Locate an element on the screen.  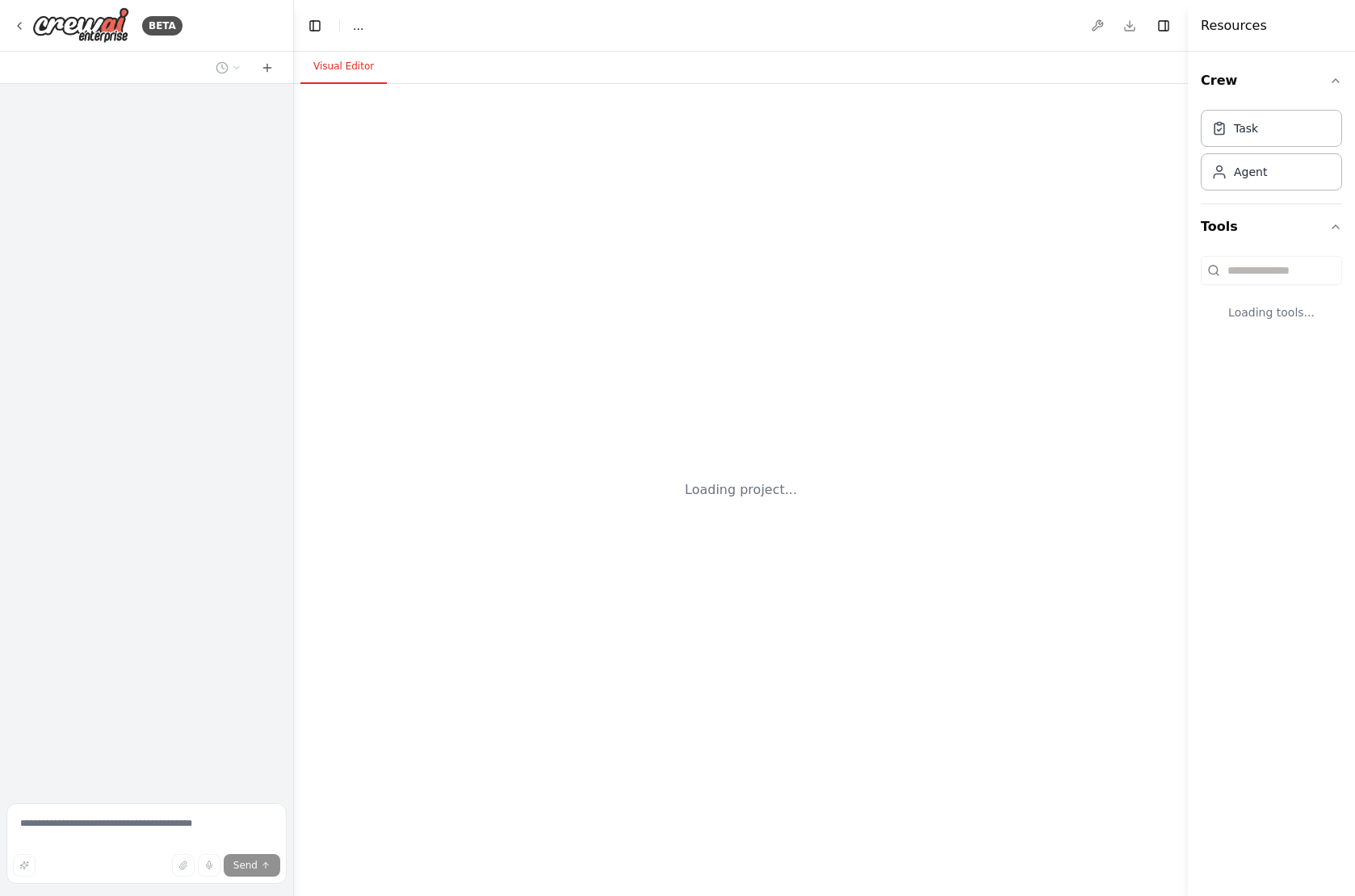
div: Loading tools... is located at coordinates (1271, 312).